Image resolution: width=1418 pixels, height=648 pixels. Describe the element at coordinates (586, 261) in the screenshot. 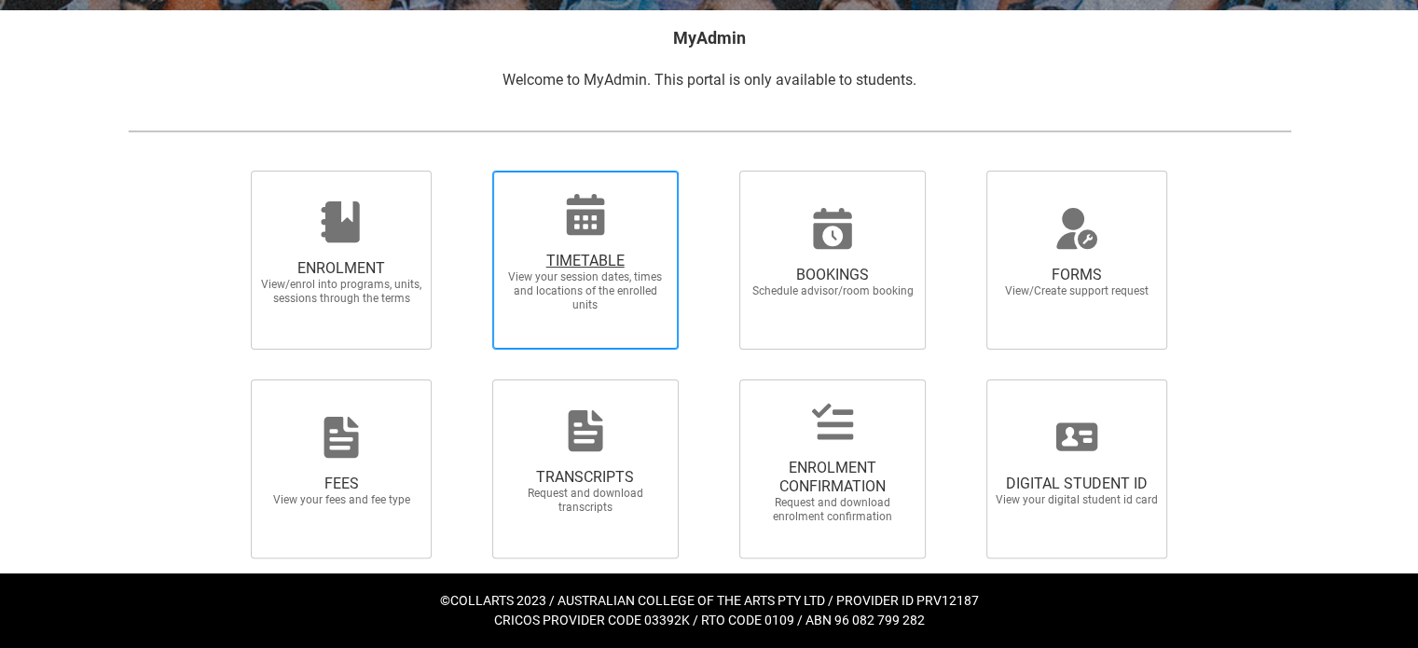

I see `span: TIMETABLE` at that location.